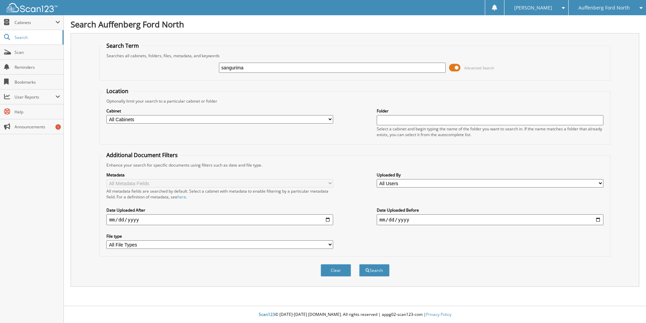 The width and height of the screenshot is (646, 323). I want to click on span: Scan, so click(37, 52).